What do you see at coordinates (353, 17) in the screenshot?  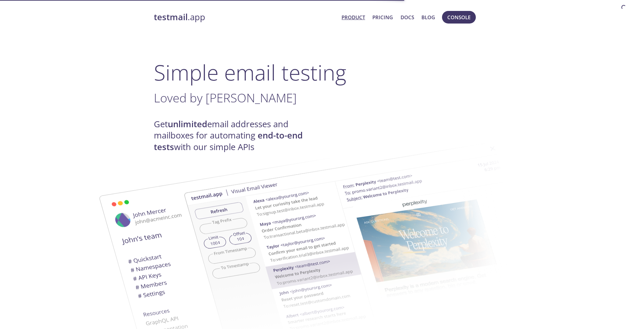 I see `a: Product` at bounding box center [353, 17].